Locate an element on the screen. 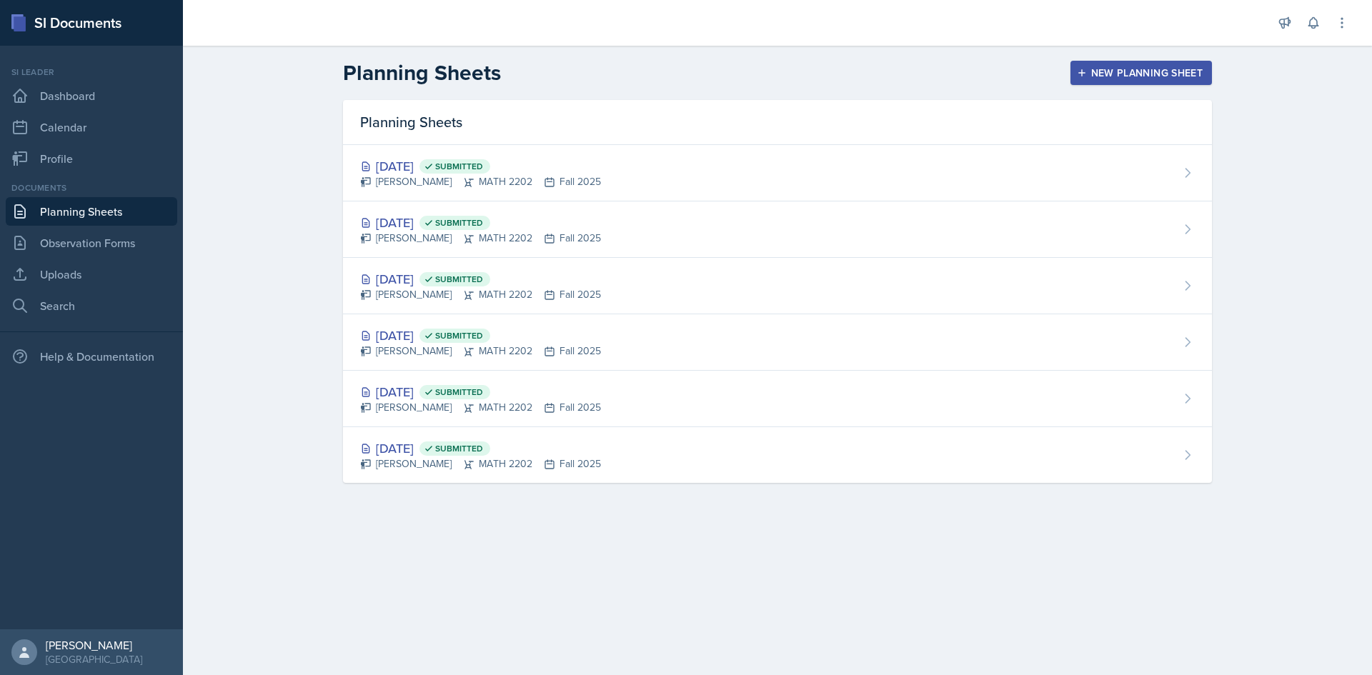  button: New Planning Sheet is located at coordinates (1141, 73).